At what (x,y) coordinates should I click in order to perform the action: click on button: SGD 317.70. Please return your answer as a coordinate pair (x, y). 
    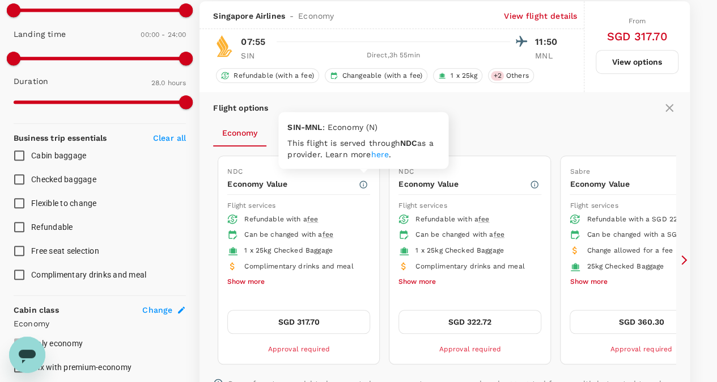
    Looking at the image, I should click on (299, 321).